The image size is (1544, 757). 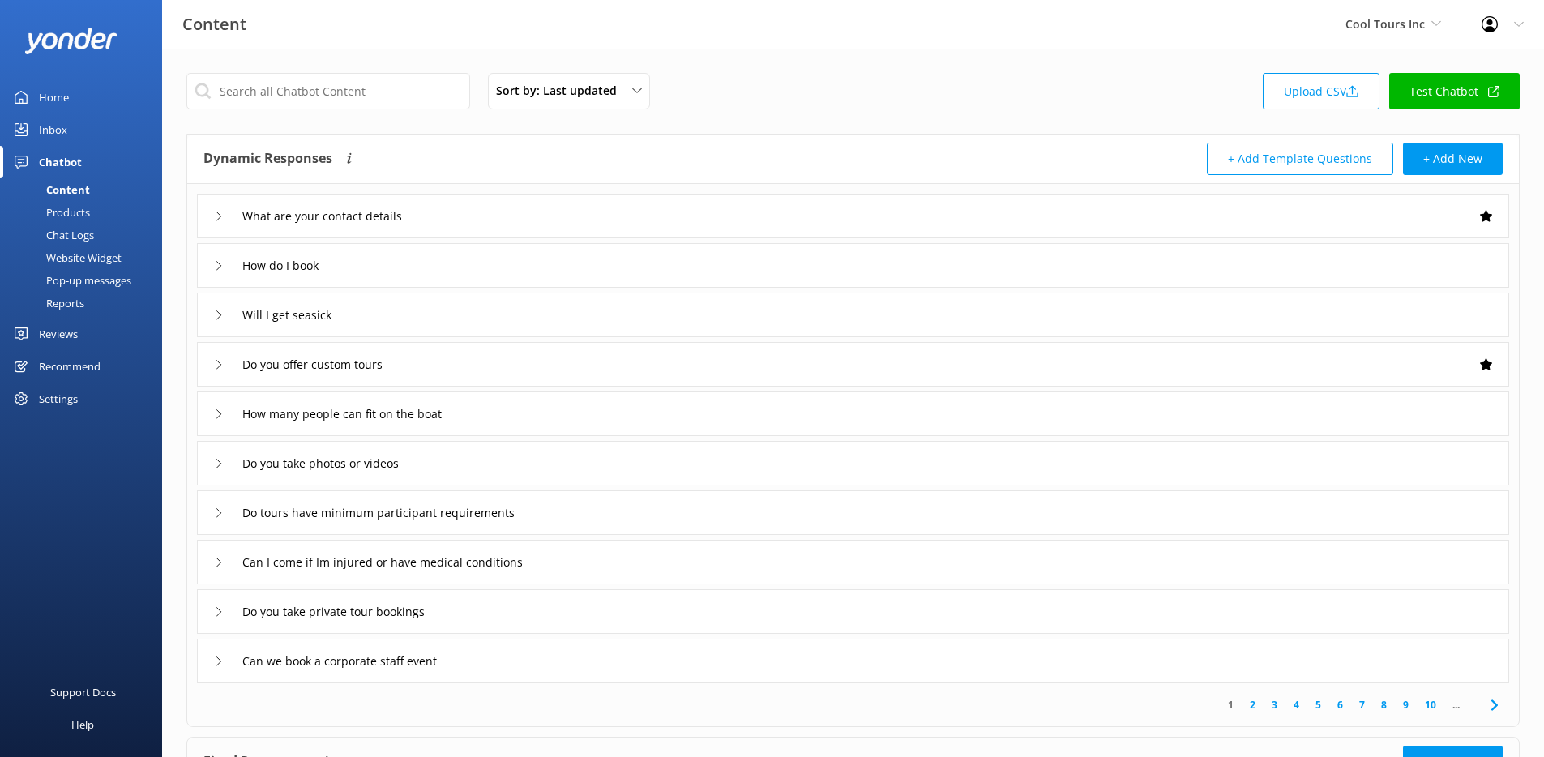 What do you see at coordinates (1405, 704) in the screenshot?
I see `a: 9` at bounding box center [1405, 704].